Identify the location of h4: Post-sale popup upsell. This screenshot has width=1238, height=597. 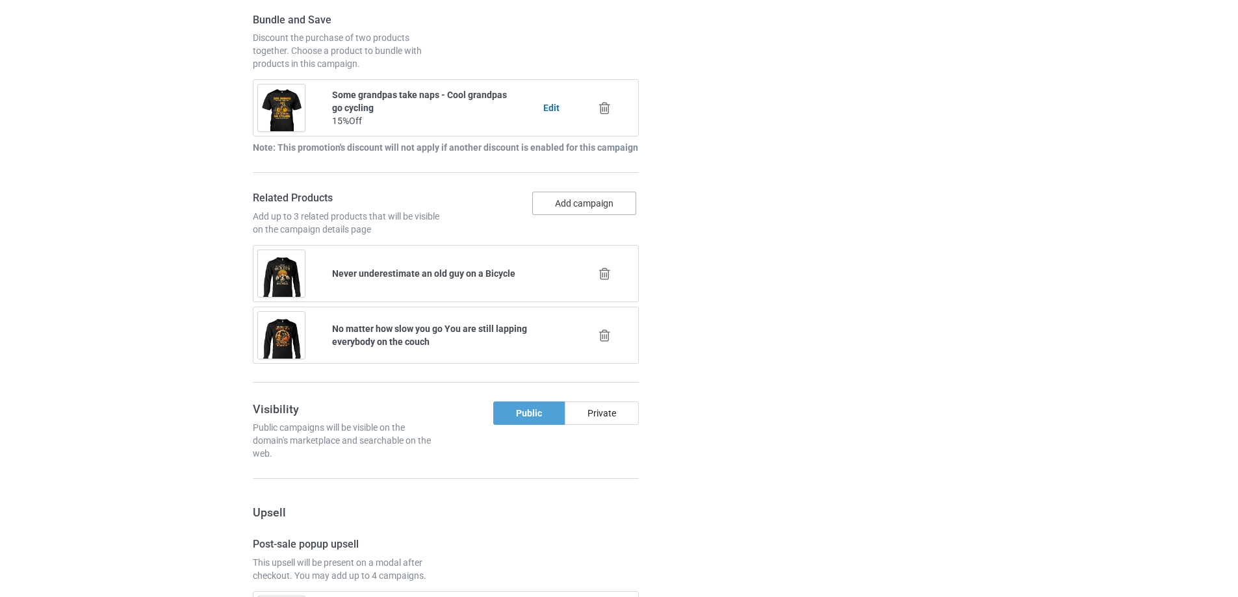
(347, 545).